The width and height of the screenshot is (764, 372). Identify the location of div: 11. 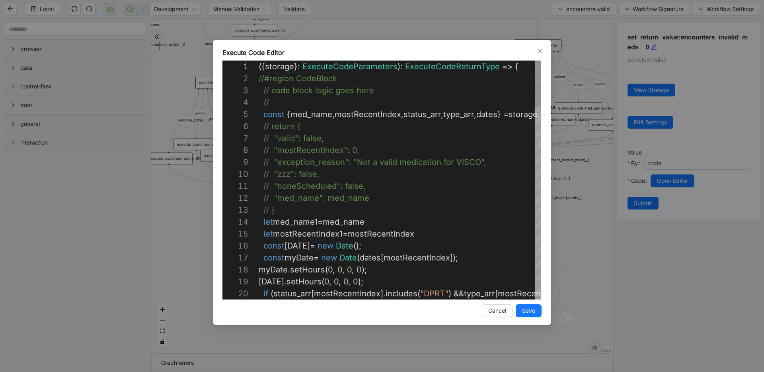
(235, 186).